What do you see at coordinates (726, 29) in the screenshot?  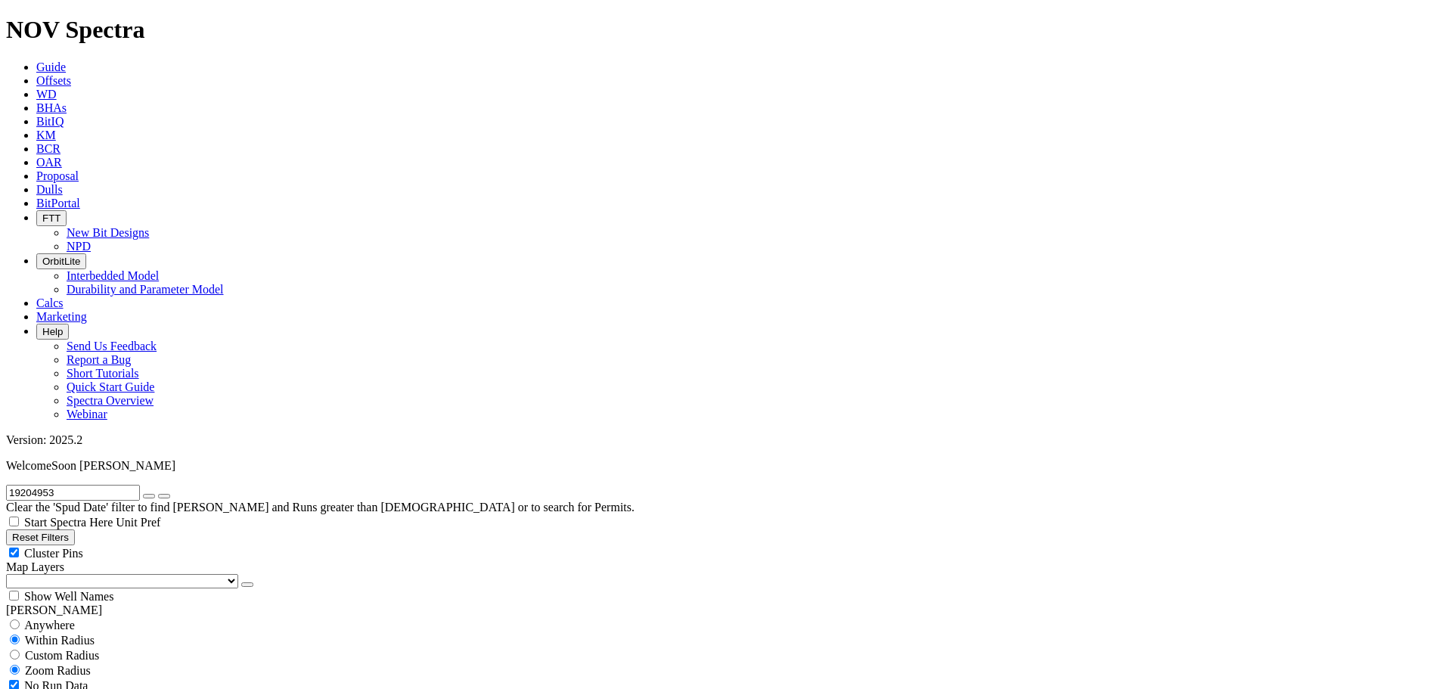 I see `h1: NOV Spectra` at bounding box center [726, 29].